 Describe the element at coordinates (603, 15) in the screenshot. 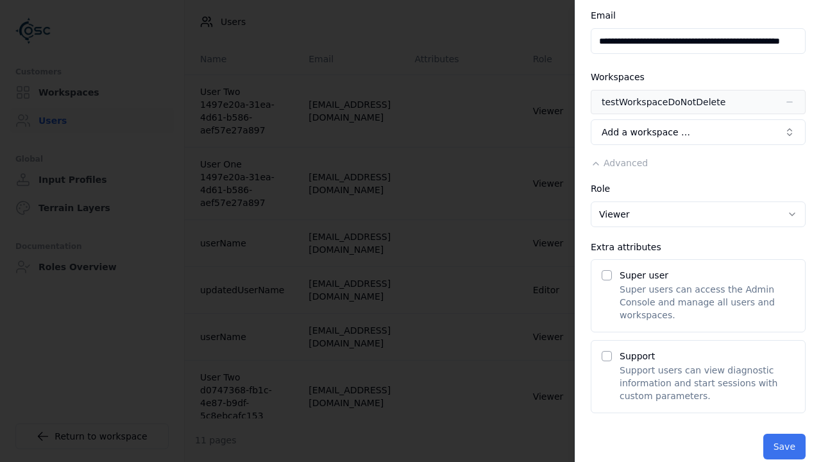

I see `label: Email` at that location.